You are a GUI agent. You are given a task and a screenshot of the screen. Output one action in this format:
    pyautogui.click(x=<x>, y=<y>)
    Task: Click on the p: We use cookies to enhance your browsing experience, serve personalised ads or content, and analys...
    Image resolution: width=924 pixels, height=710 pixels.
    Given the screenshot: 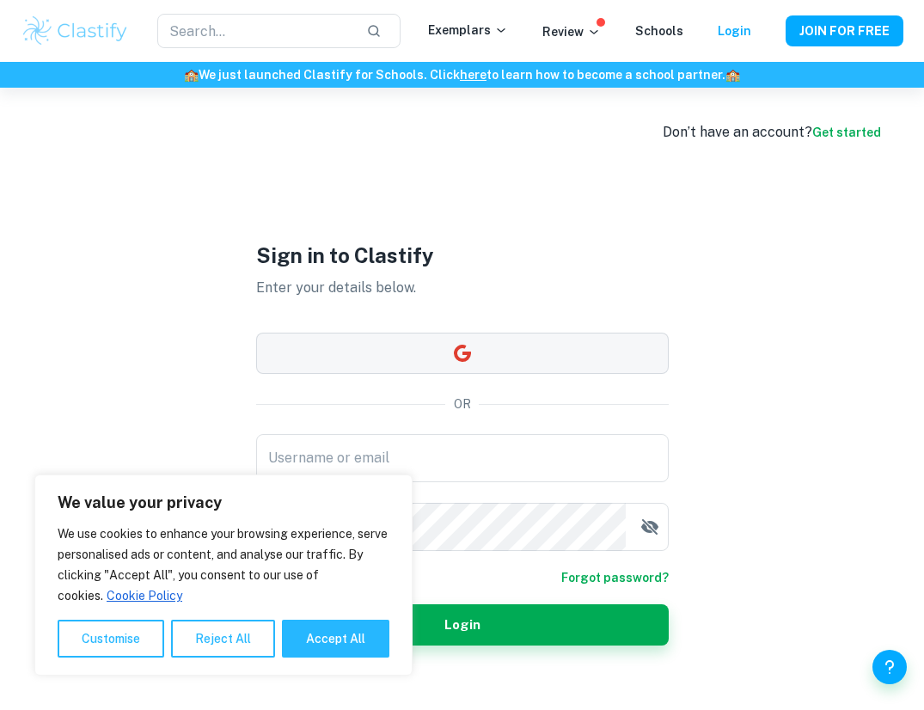 What is the action you would take?
    pyautogui.click(x=223, y=565)
    